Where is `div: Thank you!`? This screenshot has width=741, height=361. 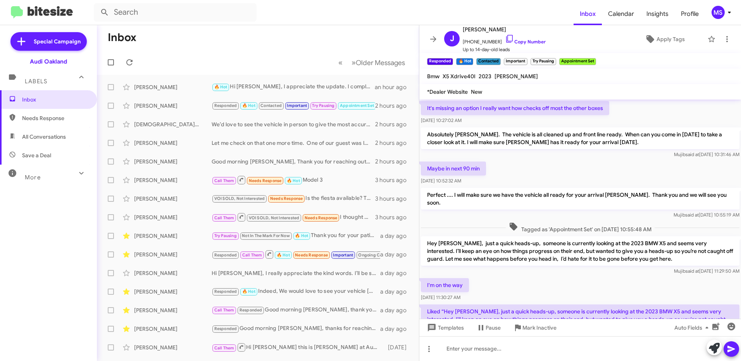 div: Thank you! is located at coordinates (293, 105).